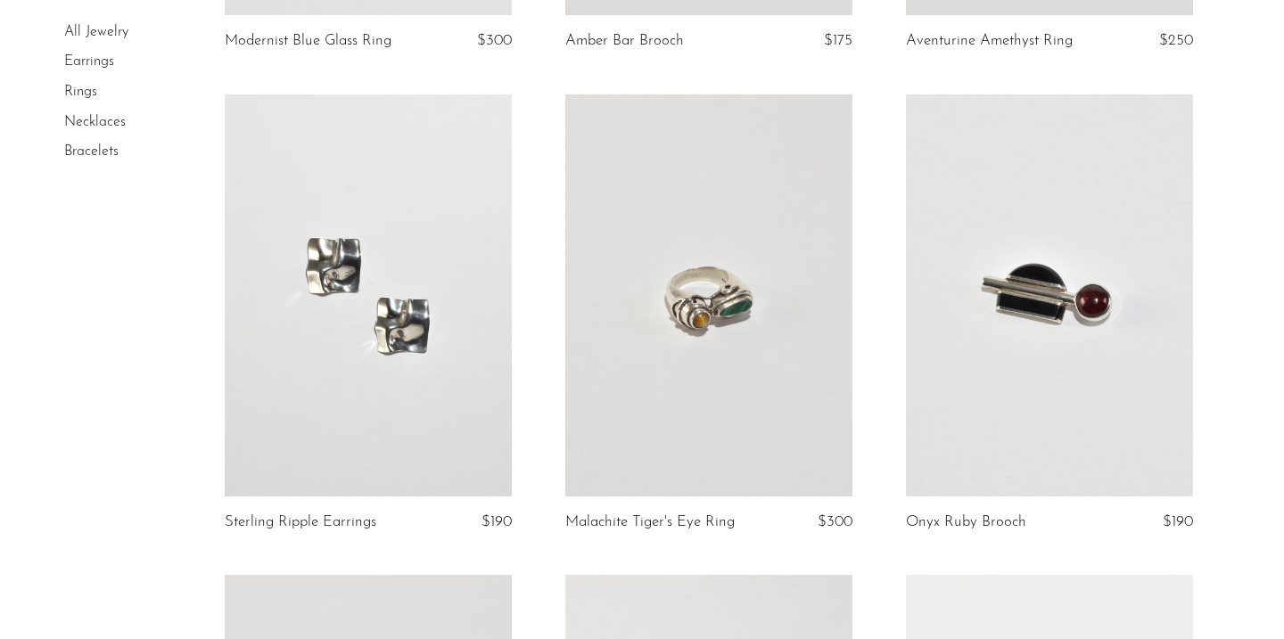  Describe the element at coordinates (89, 62) in the screenshot. I see `a: Earrings` at that location.